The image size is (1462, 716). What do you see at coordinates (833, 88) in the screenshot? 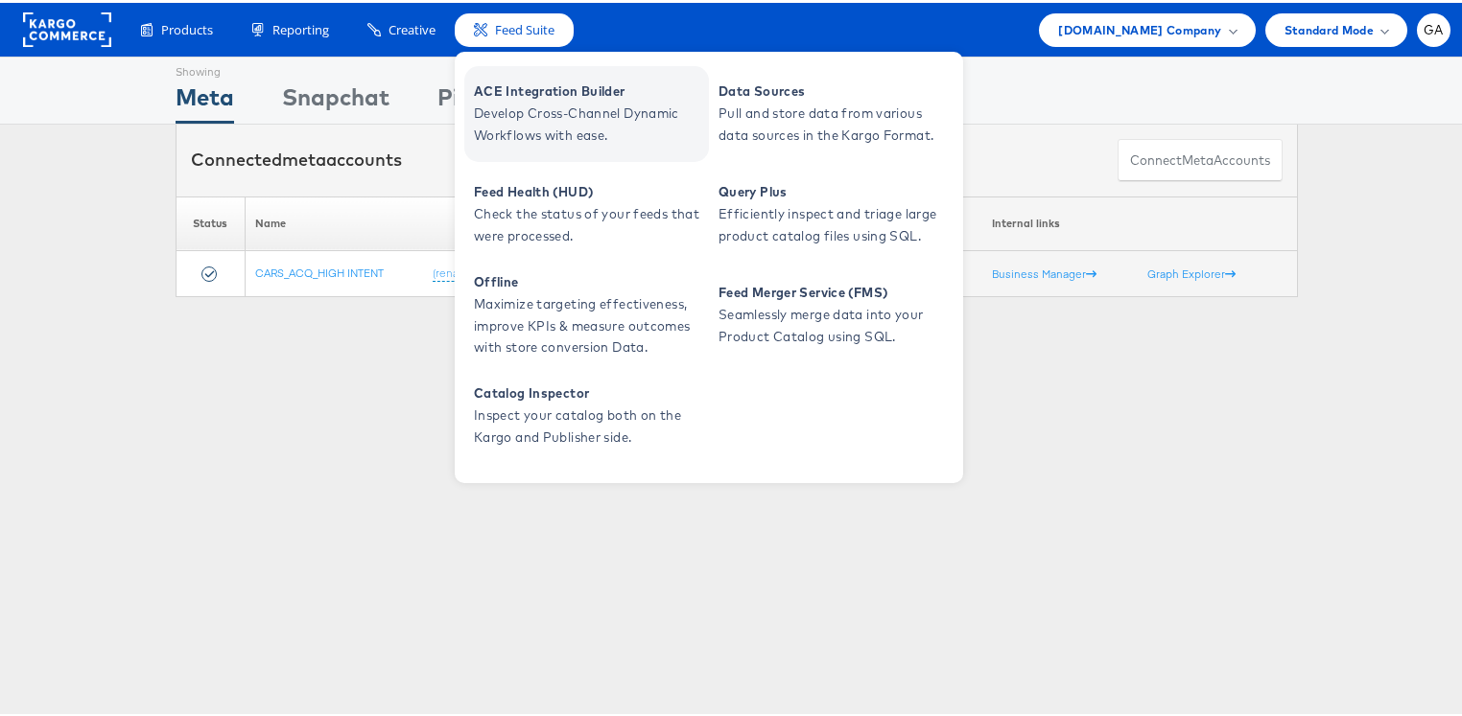
I see `span: Data Sources` at bounding box center [833, 88].